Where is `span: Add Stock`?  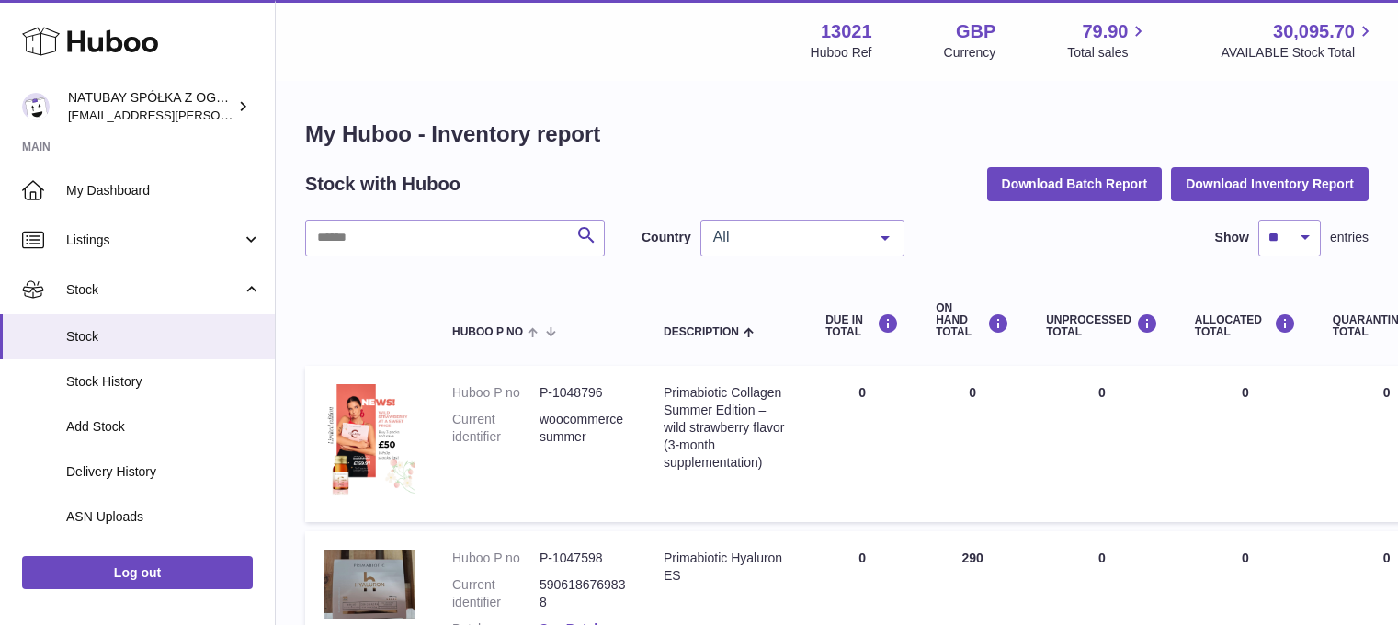 span: Add Stock is located at coordinates (164, 426).